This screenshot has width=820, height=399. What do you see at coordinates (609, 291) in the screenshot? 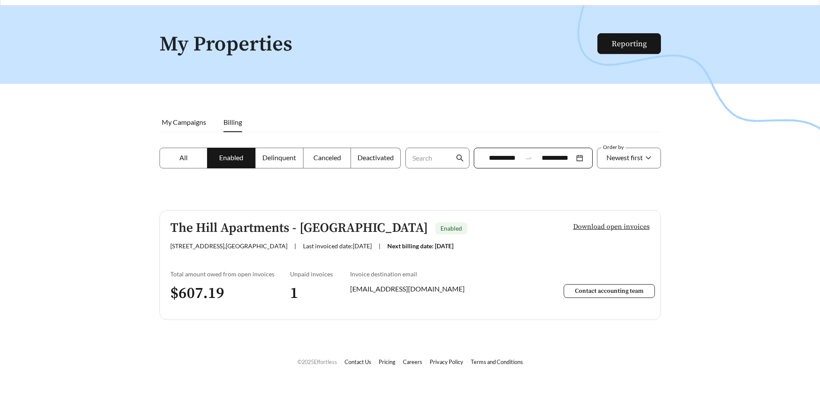
I see `span: Contact accounting team` at bounding box center [609, 291].